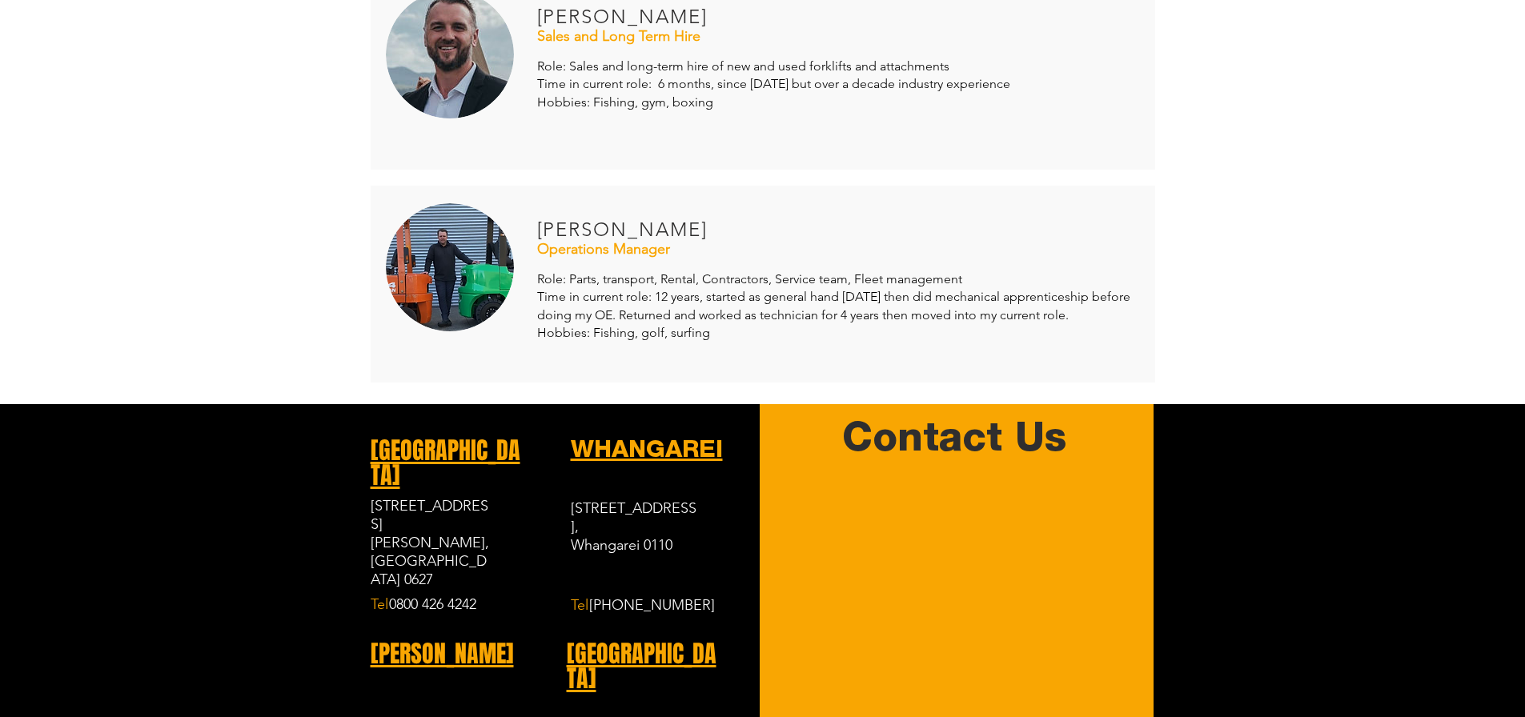  Describe the element at coordinates (623, 332) in the screenshot. I see `span: Hobbies: Fishing, golf, surfing` at that location.